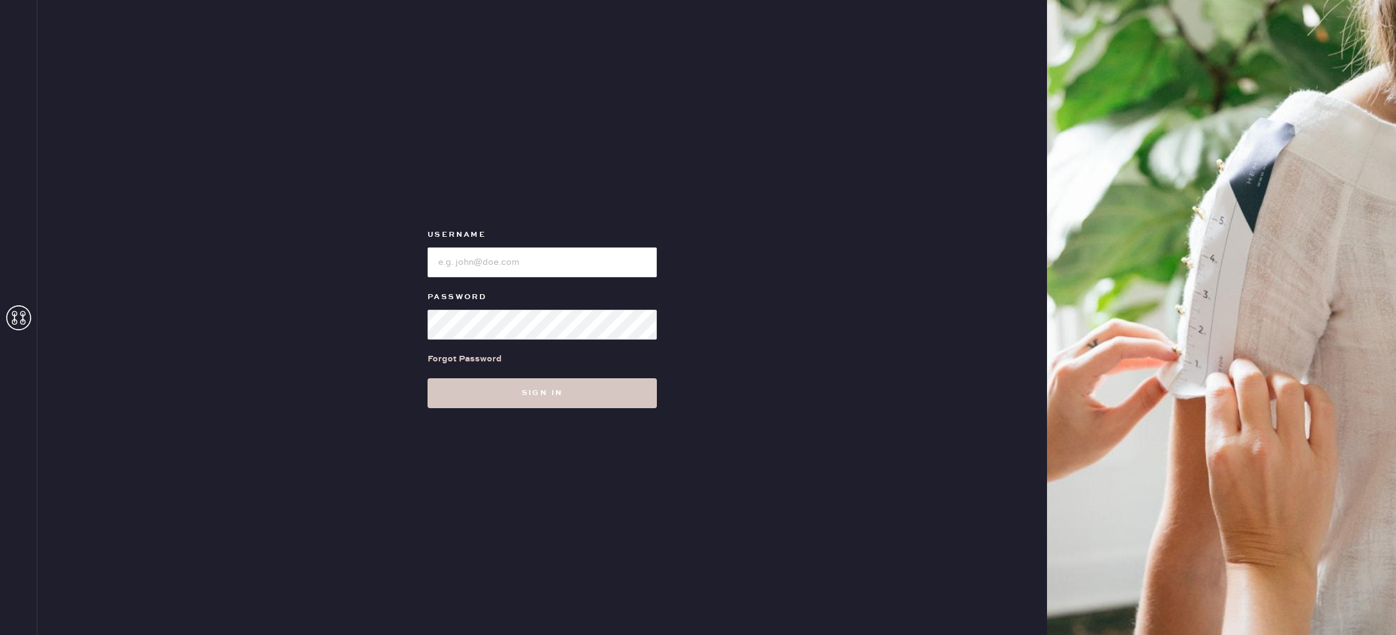 The image size is (1396, 635). What do you see at coordinates (542, 235) in the screenshot?
I see `label: Username` at bounding box center [542, 235].